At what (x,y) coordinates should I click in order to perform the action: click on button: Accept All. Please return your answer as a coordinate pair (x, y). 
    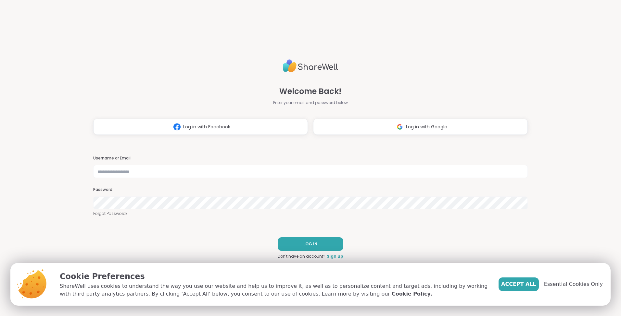
    Looking at the image, I should click on (518, 285).